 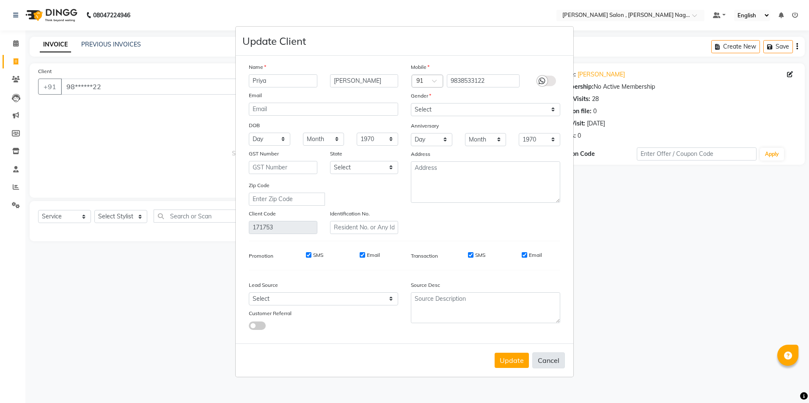 What do you see at coordinates (424, 256) in the screenshot?
I see `label: Transaction` at bounding box center [424, 256].